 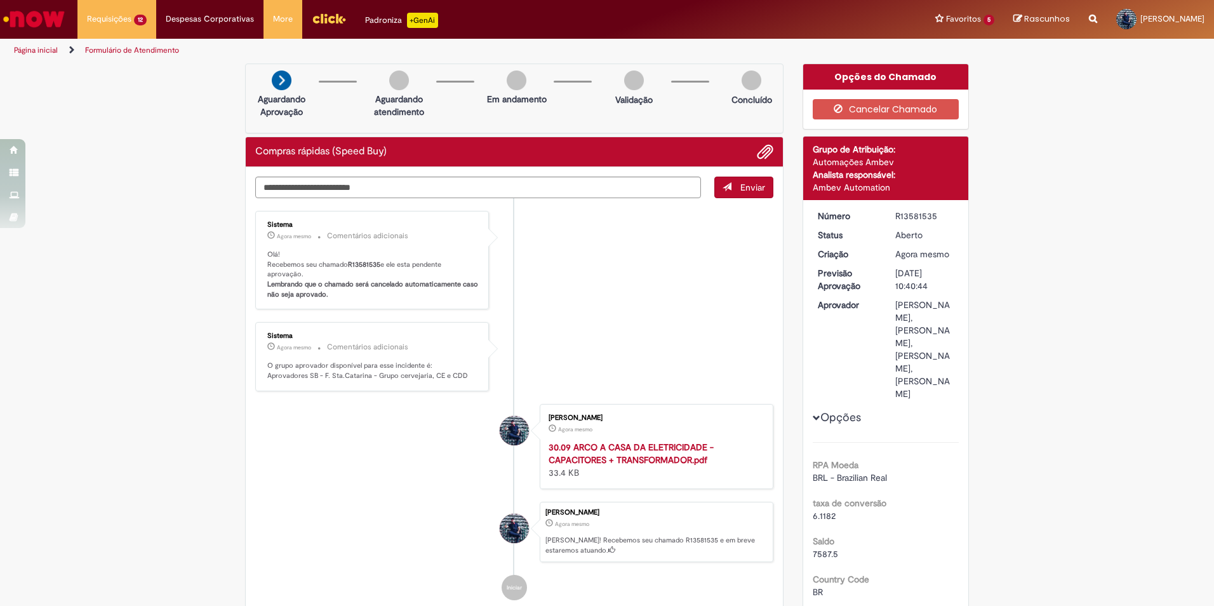 What do you see at coordinates (1041, 19) in the screenshot?
I see `a: Rascunhos` at bounding box center [1041, 19].